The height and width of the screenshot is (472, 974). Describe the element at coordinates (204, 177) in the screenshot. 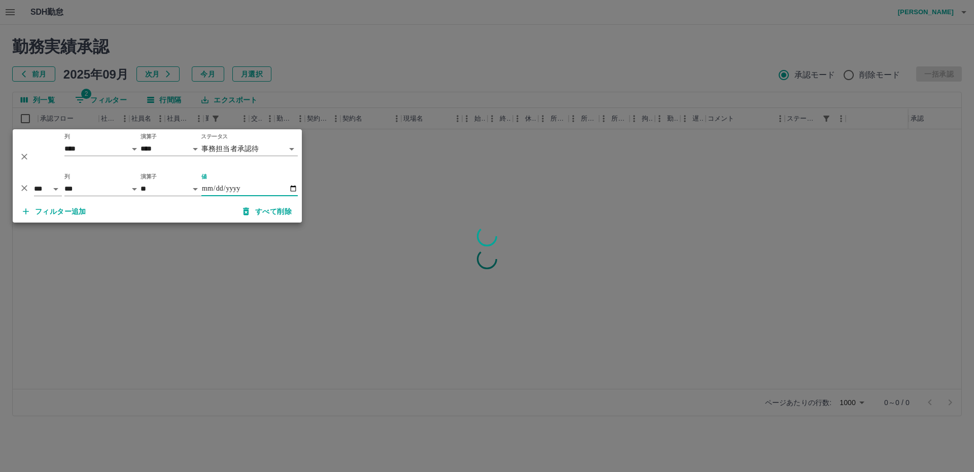

I see `label: 値` at that location.